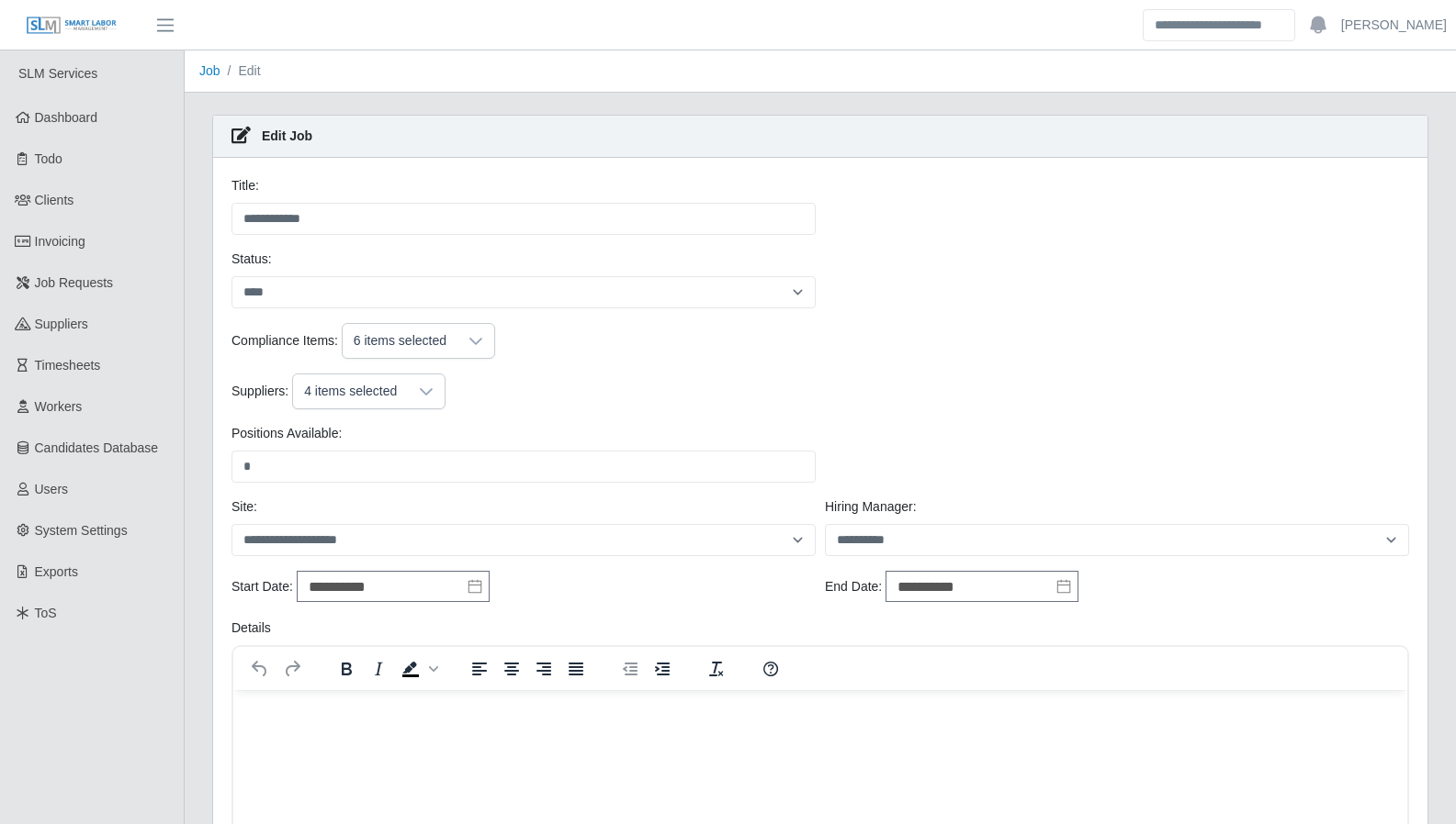  What do you see at coordinates (576, 670) in the screenshot?
I see `button: Justify` at bounding box center [576, 670].